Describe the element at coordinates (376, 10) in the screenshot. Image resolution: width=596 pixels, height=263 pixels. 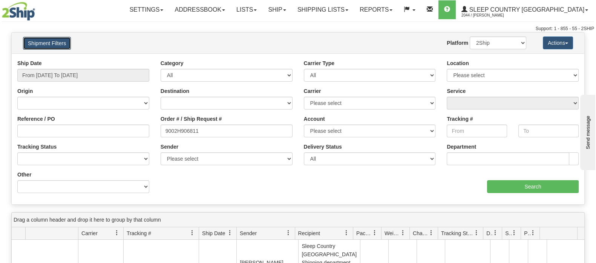
I see `a: Reports` at that location.